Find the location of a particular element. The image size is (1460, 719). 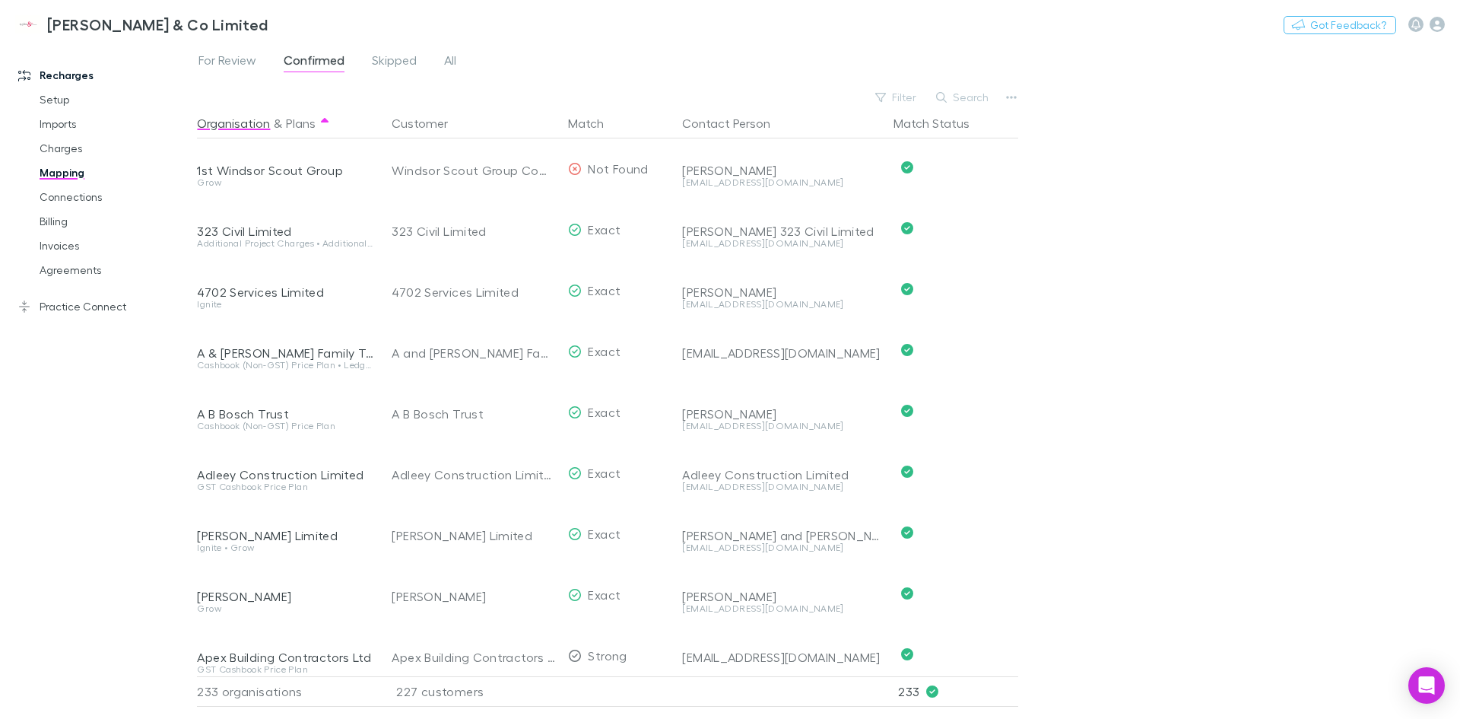

p: 233 is located at coordinates (958, 691).